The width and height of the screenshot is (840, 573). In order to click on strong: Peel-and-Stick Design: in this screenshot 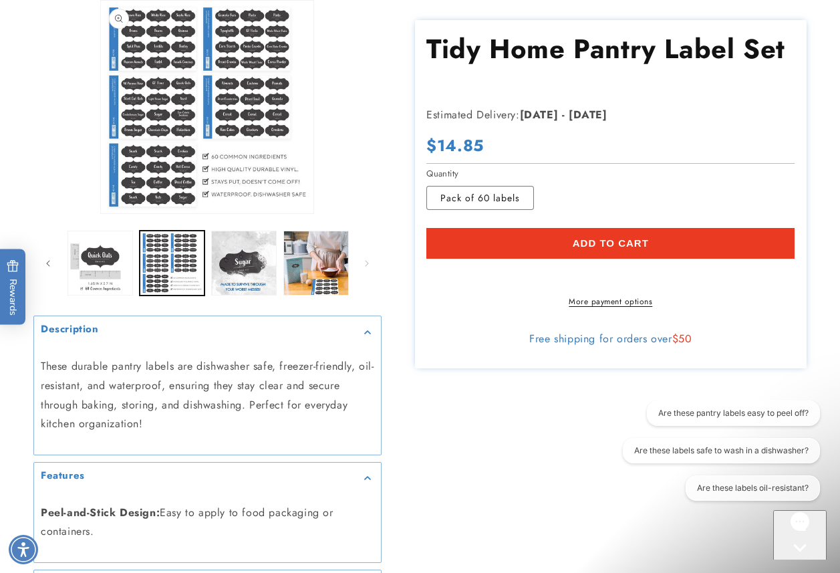, I will do `click(100, 512)`.